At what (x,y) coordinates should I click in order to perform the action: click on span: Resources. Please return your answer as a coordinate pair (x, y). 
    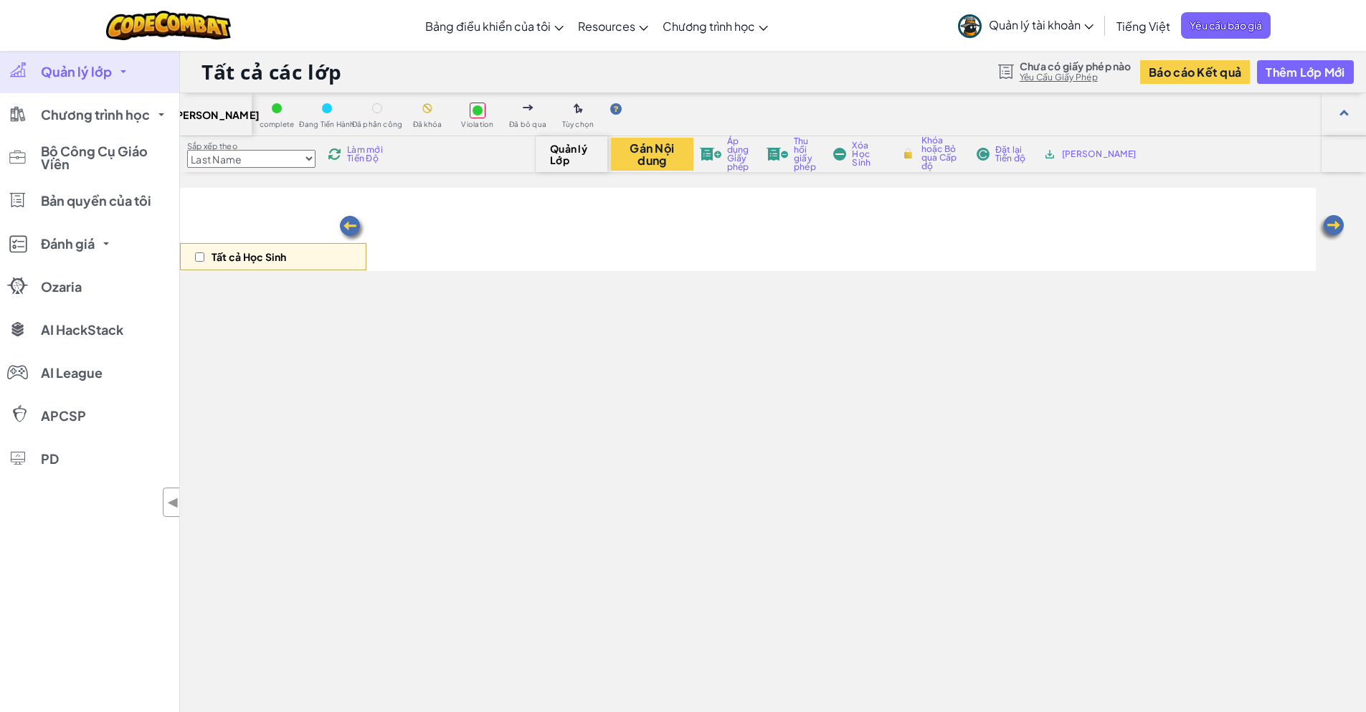
    Looking at the image, I should click on (606, 26).